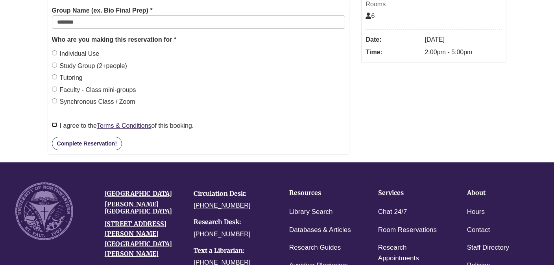 Image resolution: width=554 pixels, height=265 pixels. Describe the element at coordinates (393, 40) in the screenshot. I see `dt: Date:` at that location.